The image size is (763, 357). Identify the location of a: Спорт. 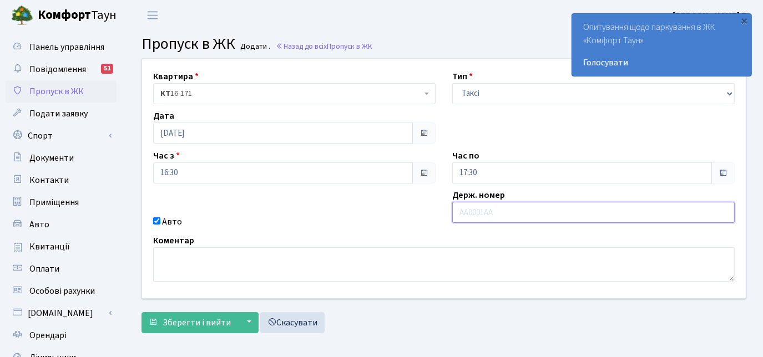
(61, 136).